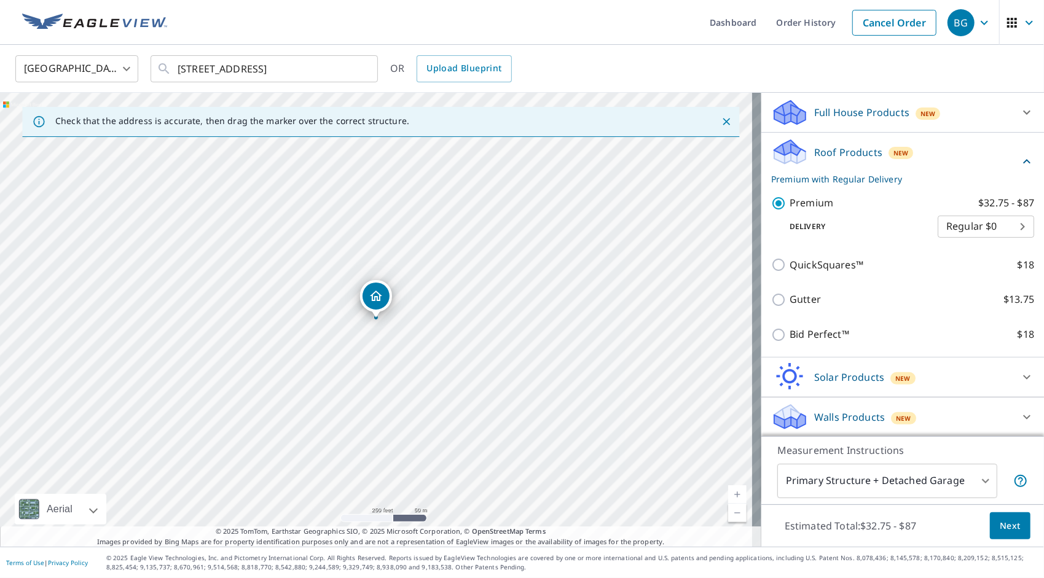 This screenshot has width=1044, height=578. Describe the element at coordinates (854, 227) in the screenshot. I see `p: Delivery` at that location.